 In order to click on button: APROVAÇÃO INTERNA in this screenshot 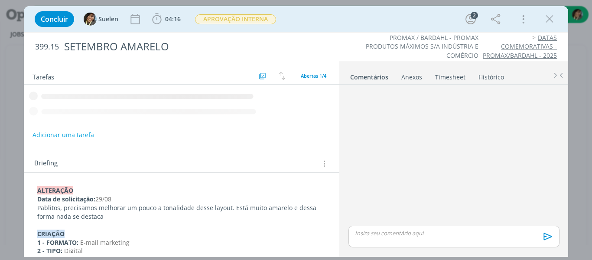, I will do `click(235, 19)`.